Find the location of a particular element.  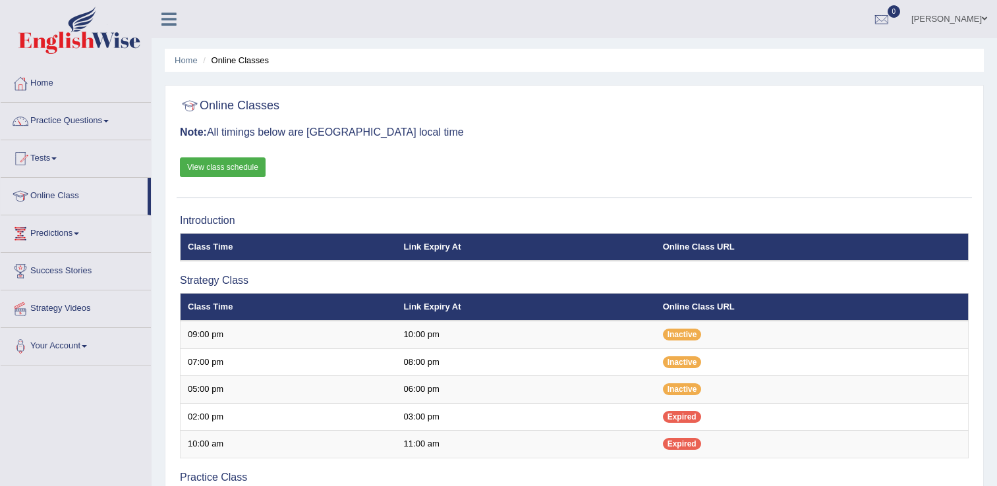

li: Online Classes is located at coordinates (234, 60).